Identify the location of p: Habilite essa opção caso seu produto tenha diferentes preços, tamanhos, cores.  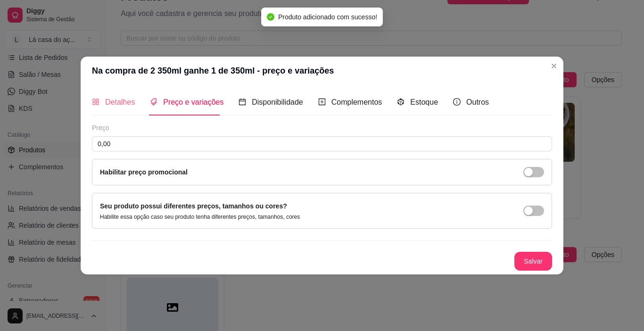
(200, 217).